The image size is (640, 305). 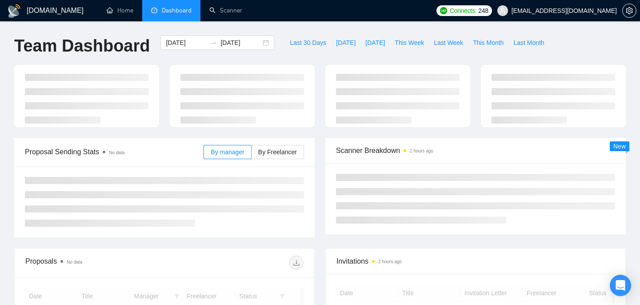 What do you see at coordinates (186, 43) in the screenshot?
I see `input: Start date` at bounding box center [186, 43].